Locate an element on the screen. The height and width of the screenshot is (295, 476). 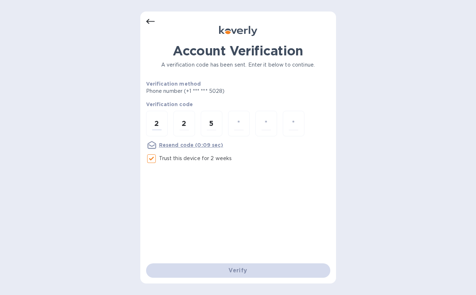
h1: Account Verification is located at coordinates (238, 51).